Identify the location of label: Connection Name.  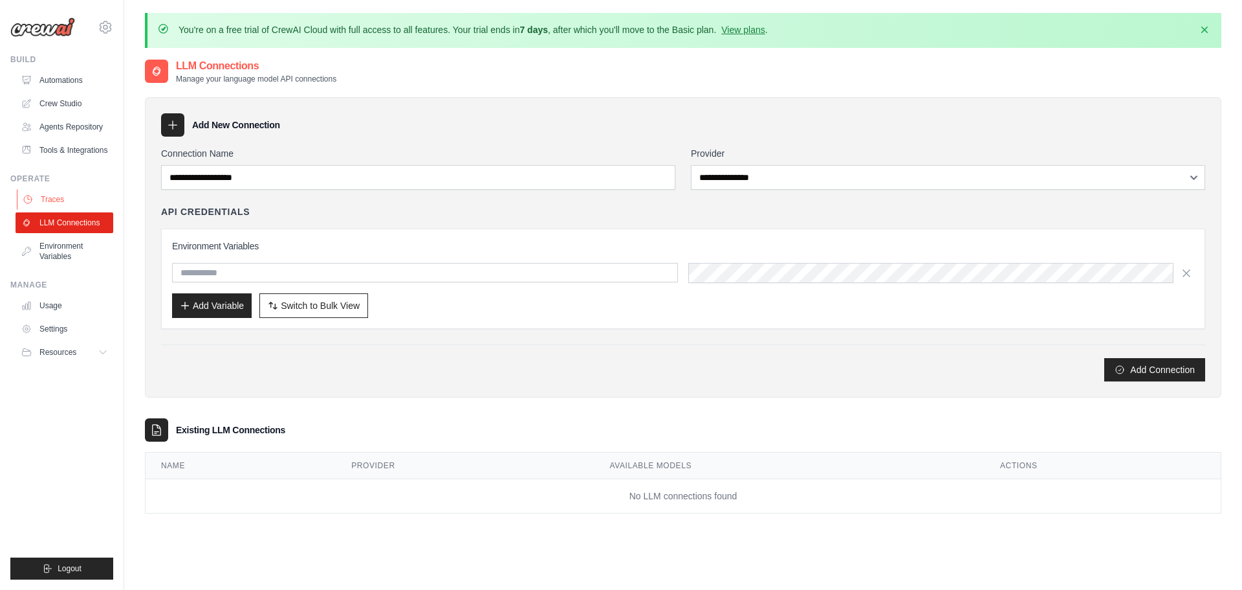
(418, 153).